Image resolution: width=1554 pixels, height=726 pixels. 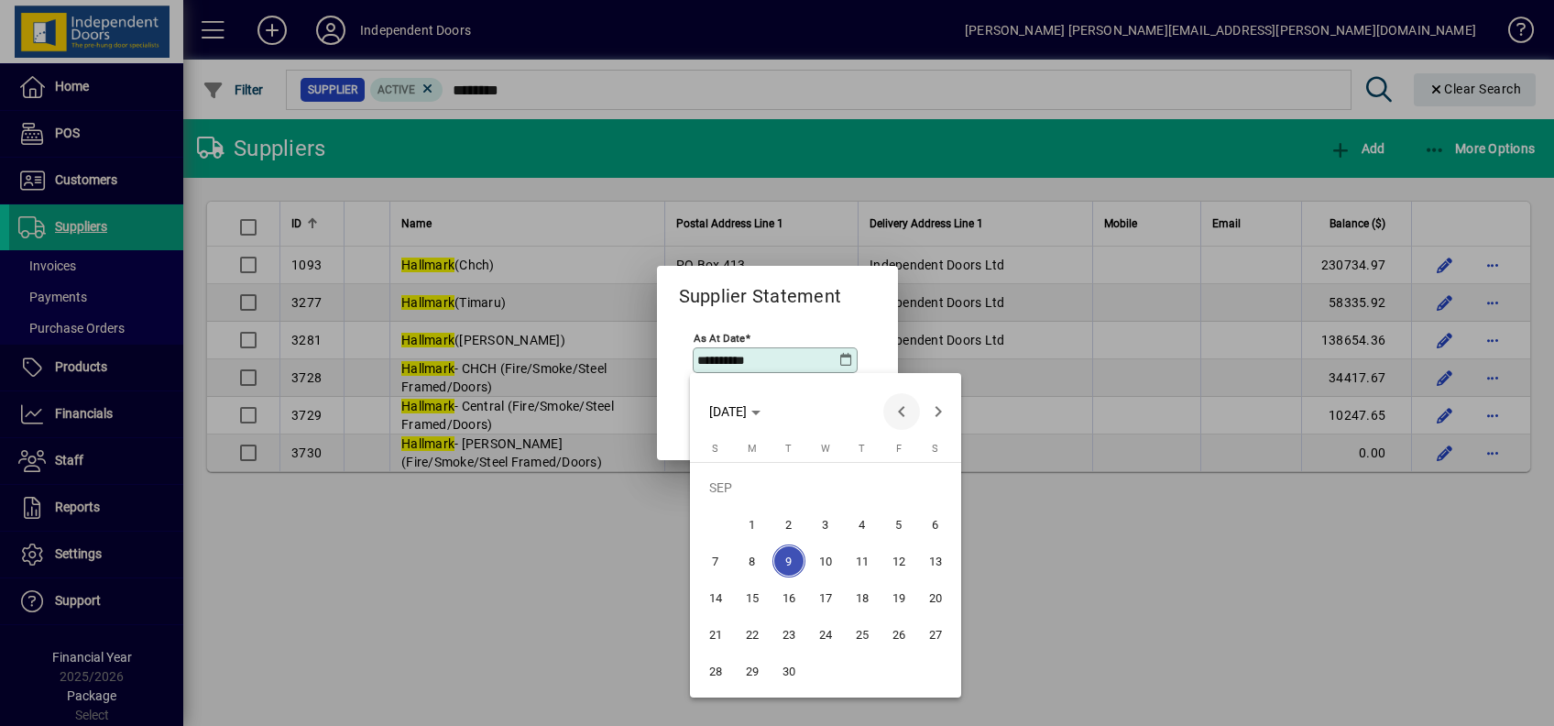 I want to click on button: Mon Sep 22 2025, so click(x=752, y=634).